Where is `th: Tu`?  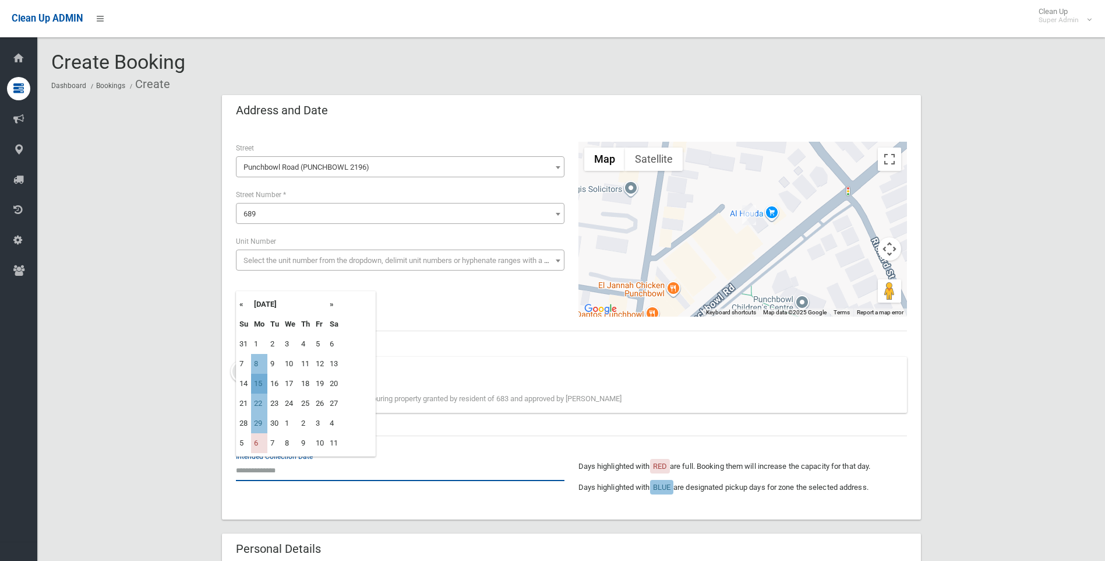 th: Tu is located at coordinates (274, 324).